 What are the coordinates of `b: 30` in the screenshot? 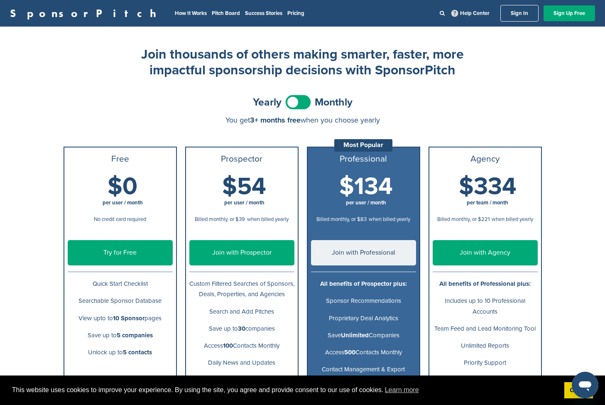 It's located at (242, 328).